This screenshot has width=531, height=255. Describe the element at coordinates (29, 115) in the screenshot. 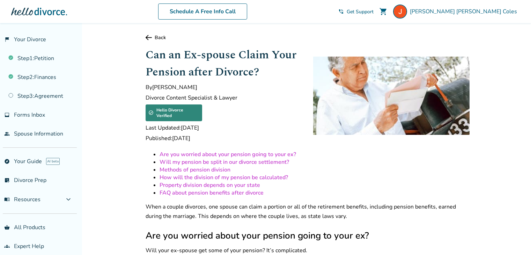

I see `span: Forms Inbox` at that location.